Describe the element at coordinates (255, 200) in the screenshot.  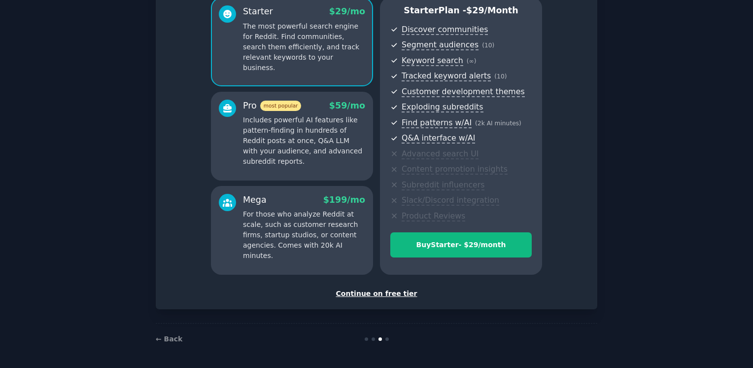
I see `div: Mega` at that location.